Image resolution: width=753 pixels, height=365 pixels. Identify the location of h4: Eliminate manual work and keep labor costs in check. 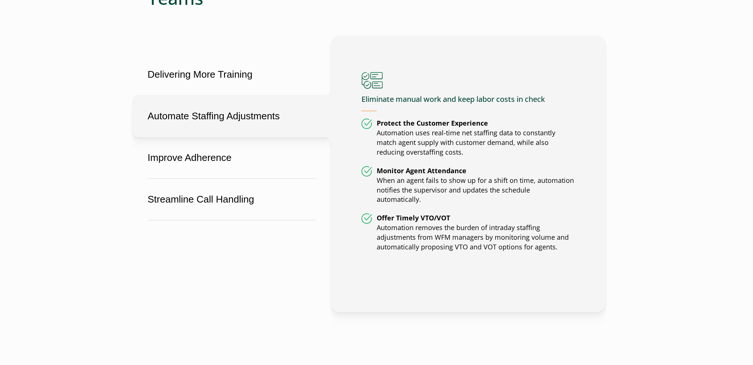
(468, 103).